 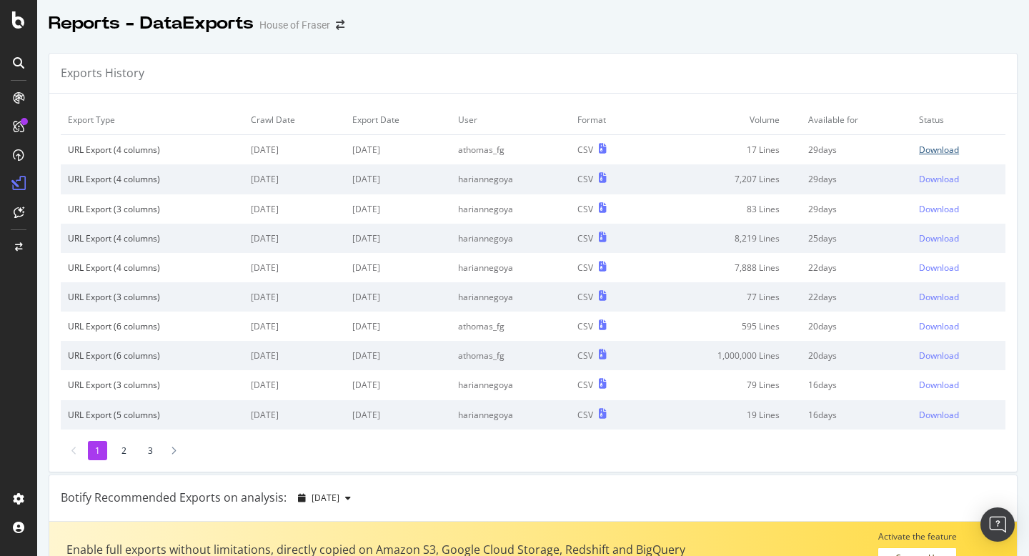 What do you see at coordinates (97, 450) in the screenshot?
I see `li: 1` at bounding box center [97, 450].